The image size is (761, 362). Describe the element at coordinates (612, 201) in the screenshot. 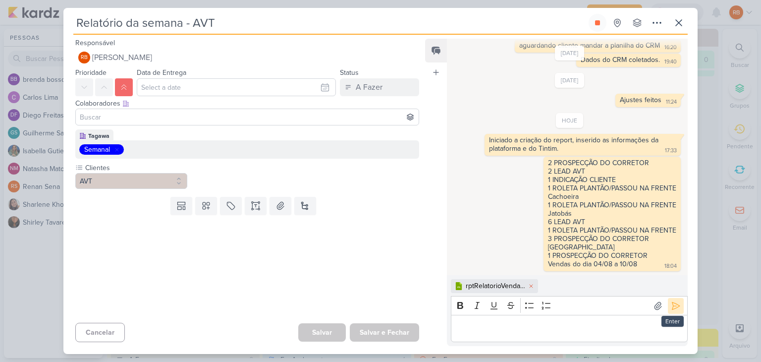

I see `div: Cachoeira 1 ROLETA PLANTÃO/PASSOU NA FRENTE` at that location.